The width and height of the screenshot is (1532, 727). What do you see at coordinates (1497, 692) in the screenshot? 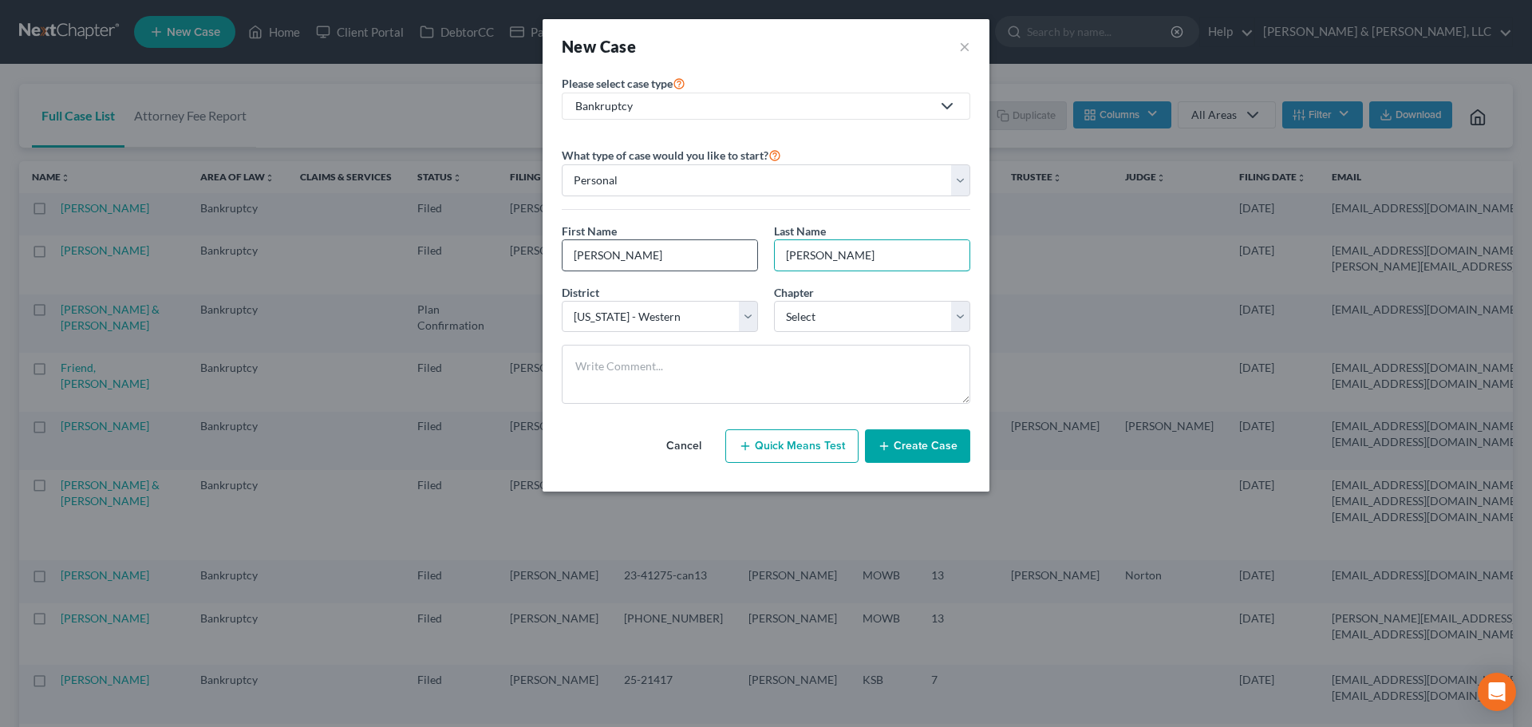
I see `div: Open Intercom Messenger` at bounding box center [1497, 692].